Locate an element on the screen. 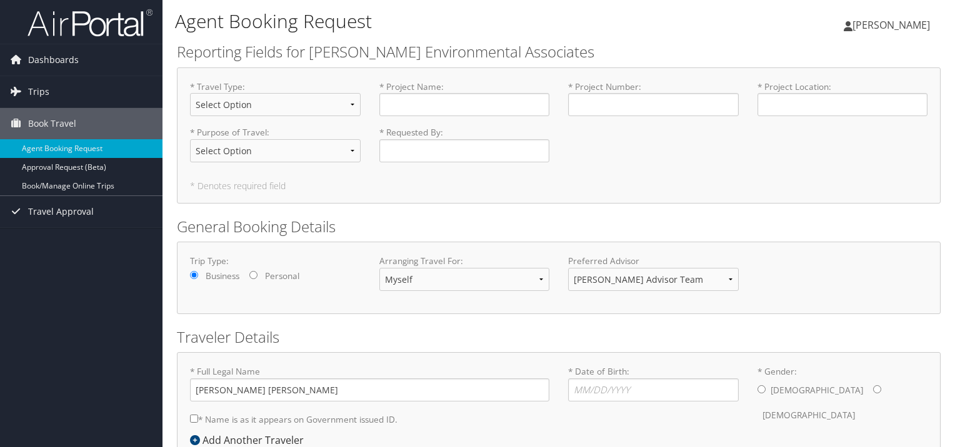 The image size is (955, 447). h1: Agent Booking Request is located at coordinates (430, 21).